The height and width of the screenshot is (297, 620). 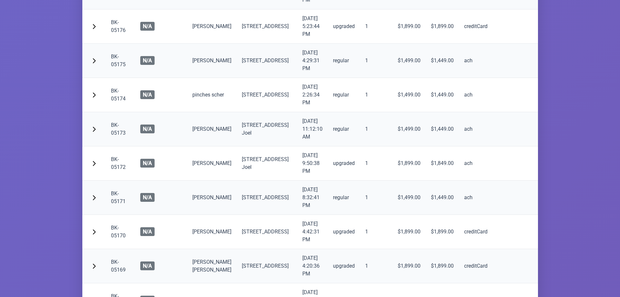 What do you see at coordinates (118, 26) in the screenshot?
I see `a: BK-05176` at bounding box center [118, 26].